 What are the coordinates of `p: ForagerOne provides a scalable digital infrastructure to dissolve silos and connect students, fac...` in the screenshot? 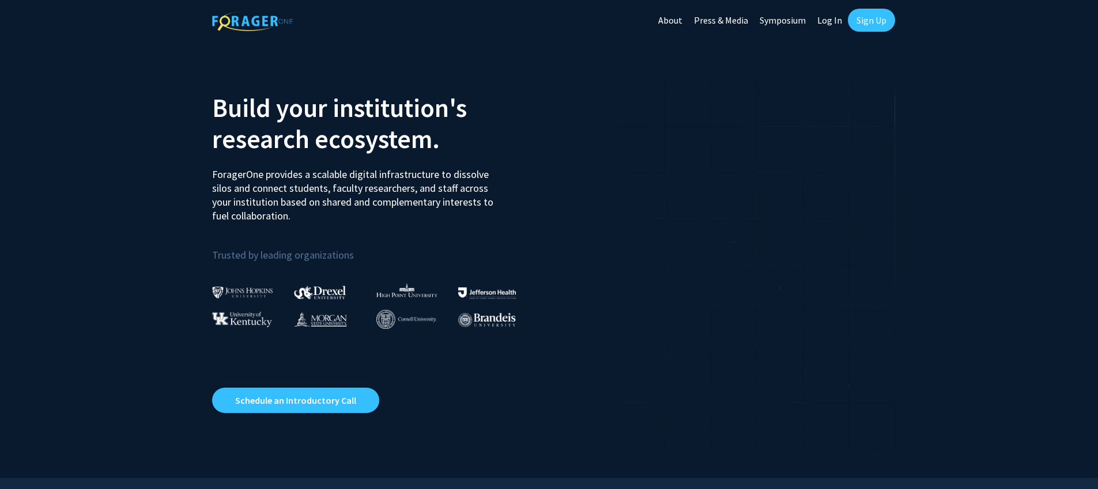 It's located at (357, 191).